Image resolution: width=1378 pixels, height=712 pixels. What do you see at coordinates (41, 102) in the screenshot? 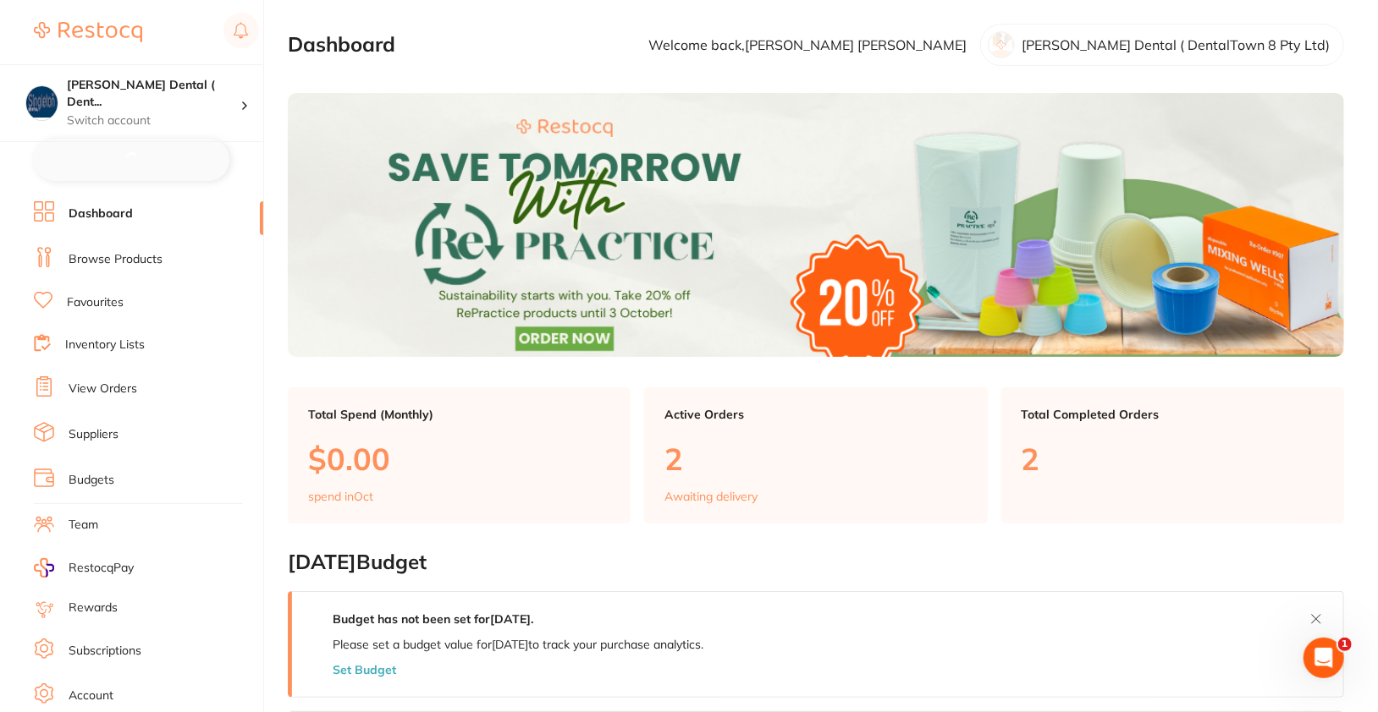
I see `img: Singleton Dental ( DentalTown 8 Pty Ltd)` at bounding box center [41, 102].